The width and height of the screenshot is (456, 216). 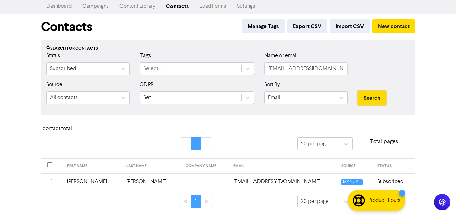 What do you see at coordinates (349, 26) in the screenshot?
I see `button: Import CSV` at bounding box center [349, 26].